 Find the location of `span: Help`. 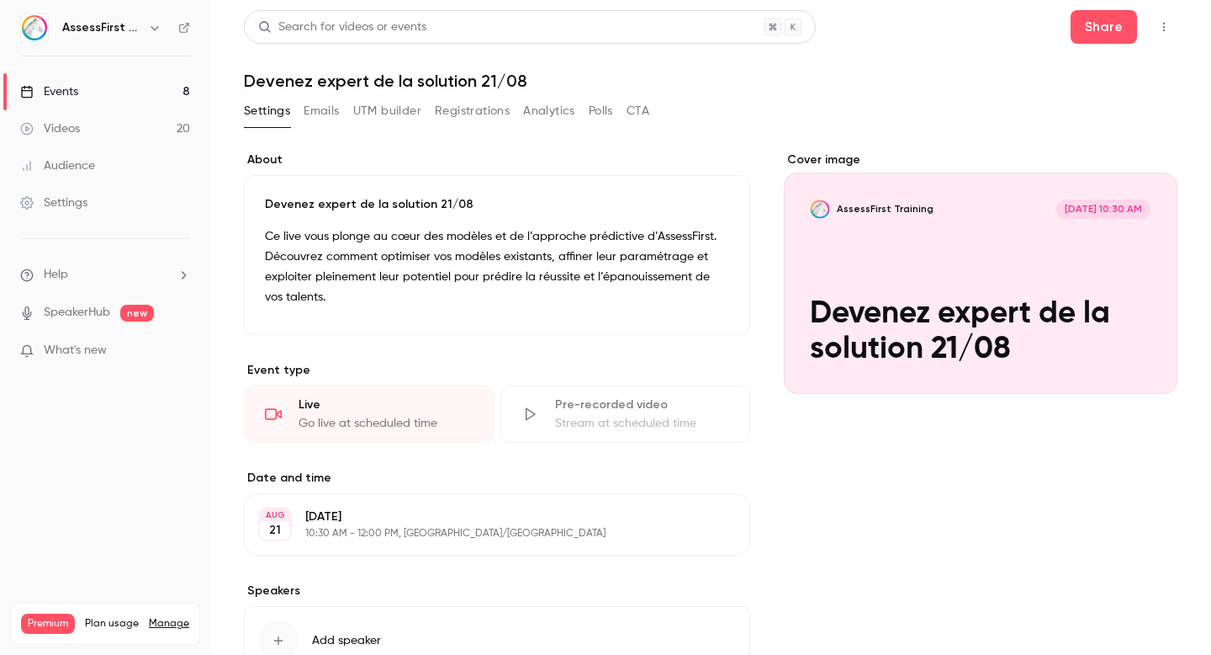

span: Help is located at coordinates (56, 274).